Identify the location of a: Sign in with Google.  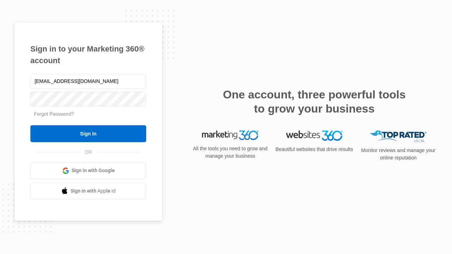
(88, 171).